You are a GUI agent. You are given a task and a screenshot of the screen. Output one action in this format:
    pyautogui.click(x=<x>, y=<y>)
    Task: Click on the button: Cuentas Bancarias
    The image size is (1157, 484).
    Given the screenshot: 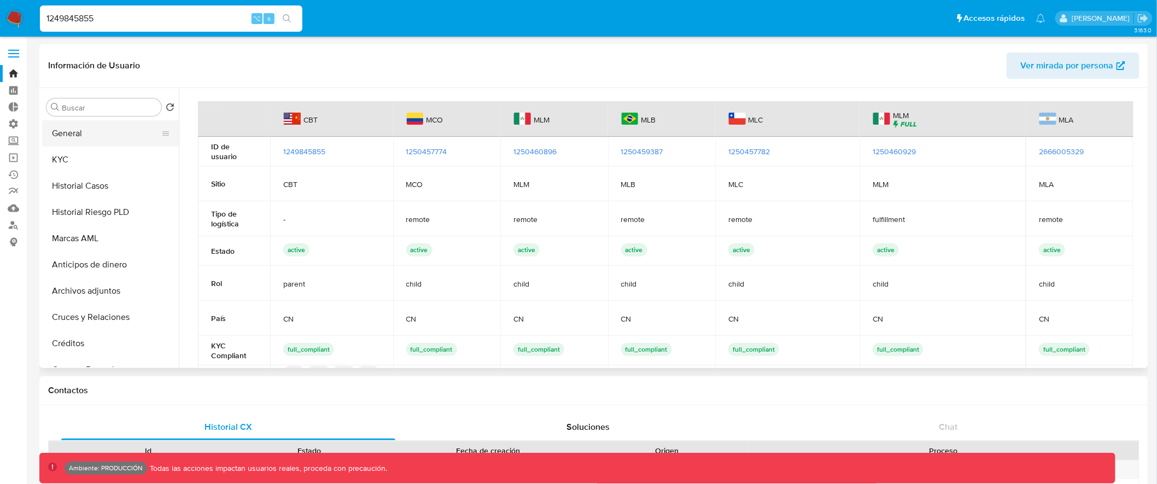 What is the action you would take?
    pyautogui.click(x=110, y=370)
    